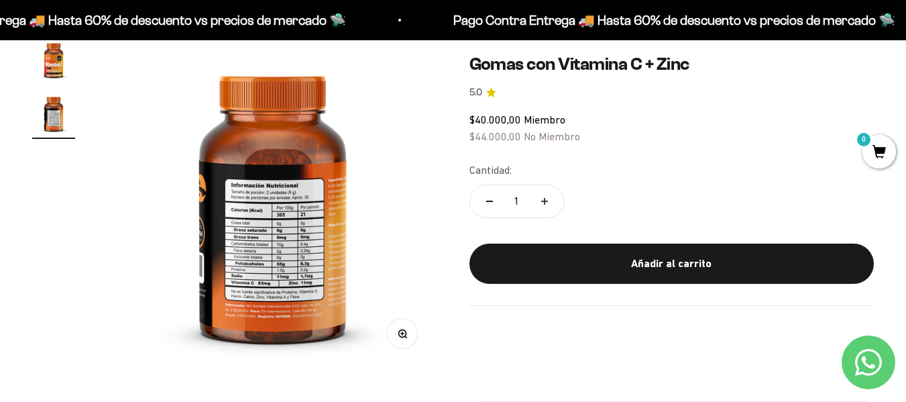 The image size is (906, 402). I want to click on button: Ir al artículo 2, so click(54, 115).